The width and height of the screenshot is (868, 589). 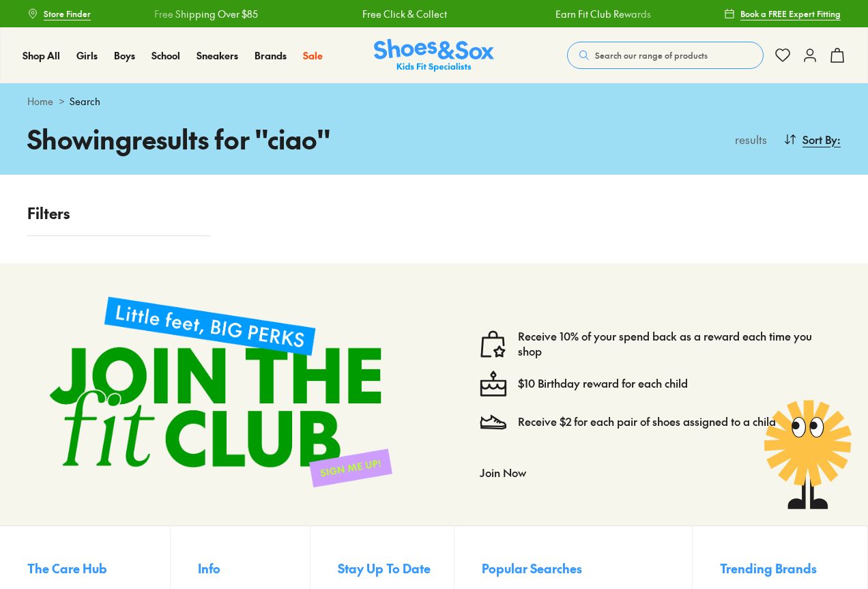 I want to click on a: Brands, so click(x=270, y=55).